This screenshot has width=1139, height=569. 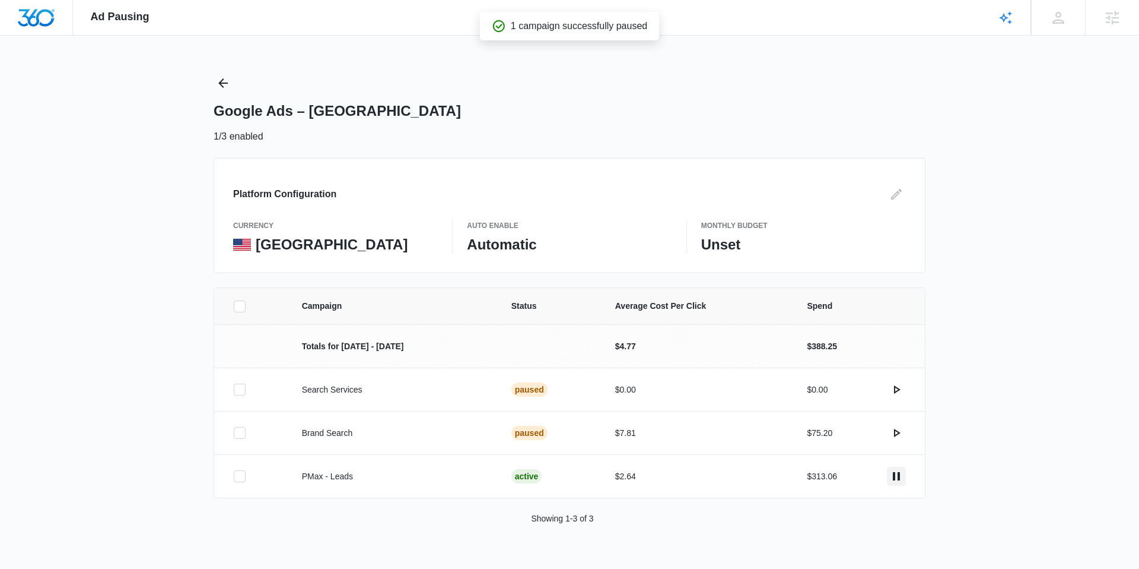 I want to click on span: Ad Pausing, so click(x=120, y=17).